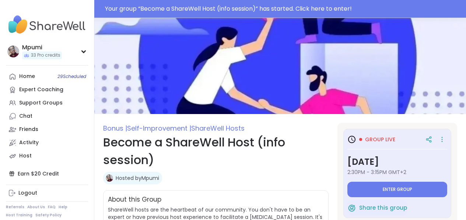 This screenshot has width=466, height=220. Describe the element at coordinates (380, 140) in the screenshot. I see `span: Group live` at that location.